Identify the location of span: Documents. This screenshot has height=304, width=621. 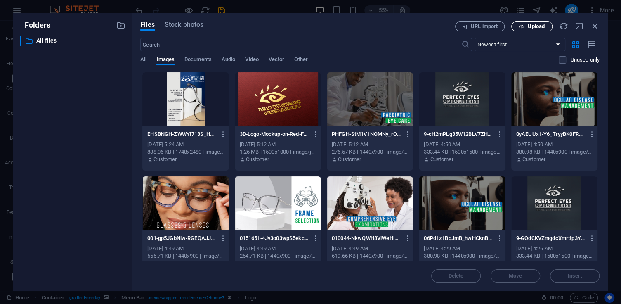
(198, 60).